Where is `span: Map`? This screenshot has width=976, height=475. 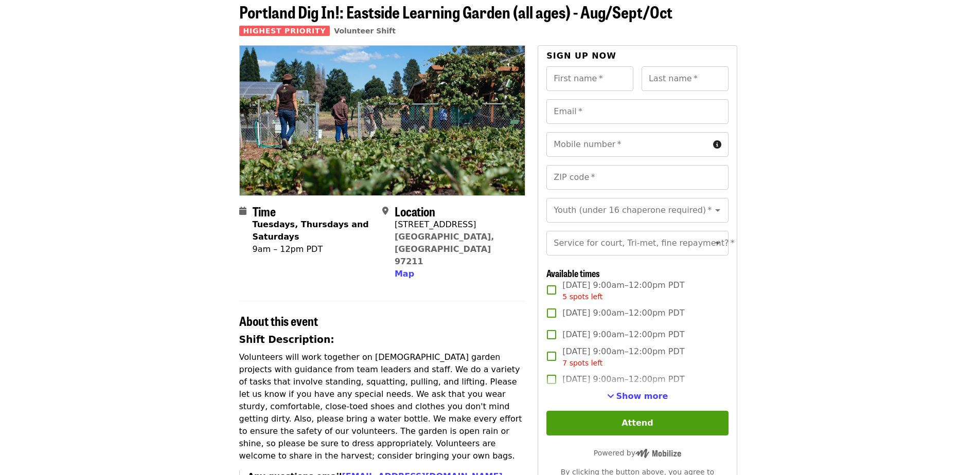
span: Map is located at coordinates (404, 274).